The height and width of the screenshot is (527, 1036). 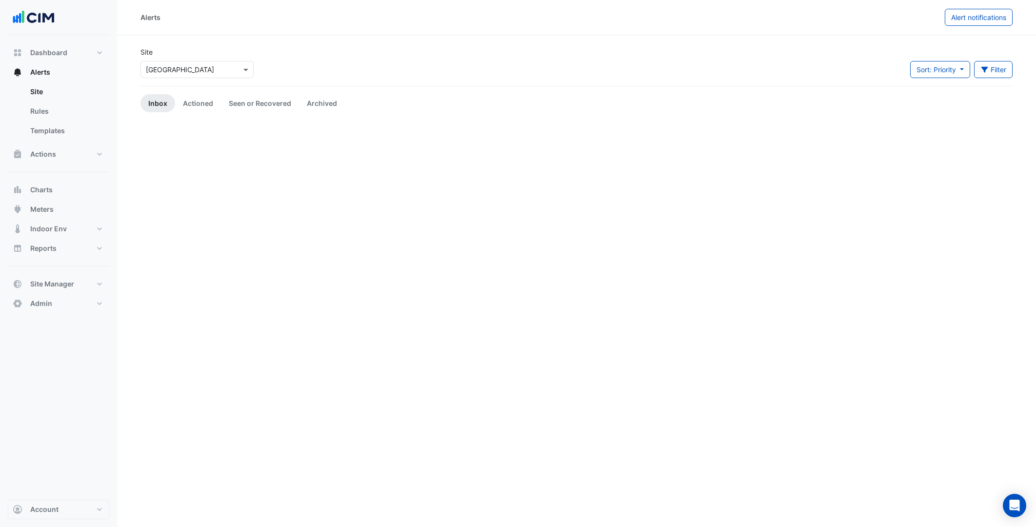 What do you see at coordinates (41, 190) in the screenshot?
I see `span: Charts` at bounding box center [41, 190].